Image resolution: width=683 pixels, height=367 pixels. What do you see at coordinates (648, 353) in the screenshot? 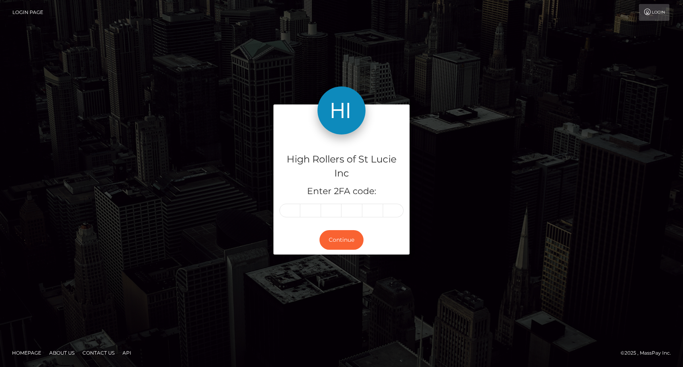
I see `div: © 2025 , MassPay Inc.` at bounding box center [648, 353].